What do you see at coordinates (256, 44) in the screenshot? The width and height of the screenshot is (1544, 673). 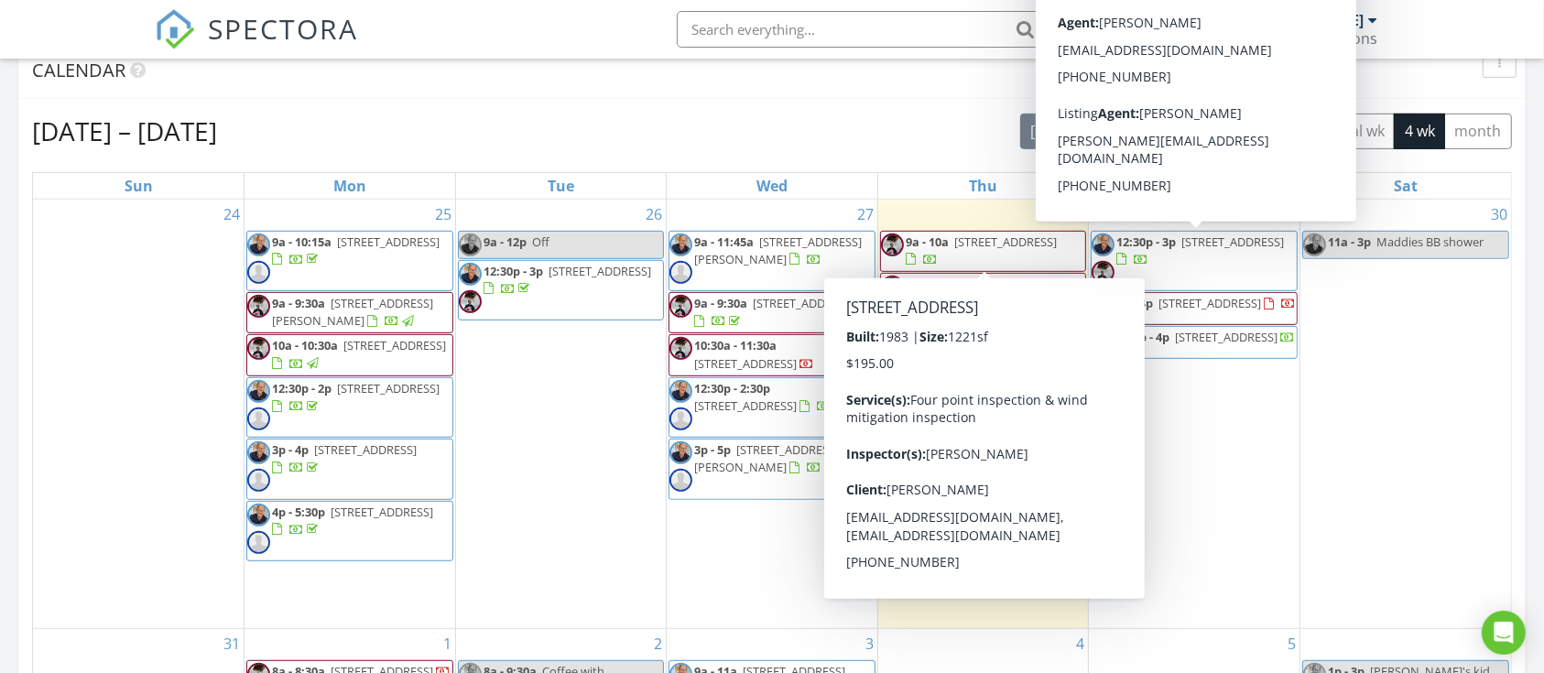 I see `a: SPECTORA` at bounding box center [256, 44].